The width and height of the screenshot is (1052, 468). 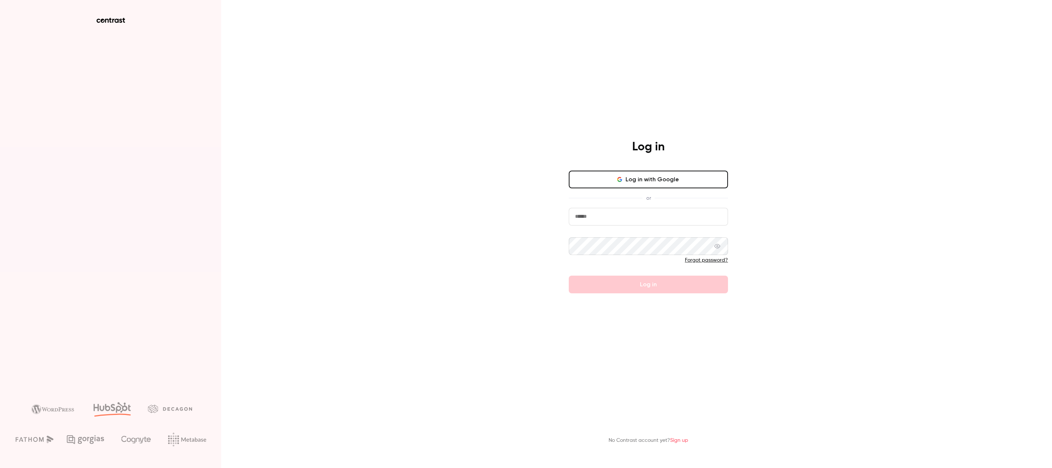 I want to click on h4: Log in, so click(x=649, y=147).